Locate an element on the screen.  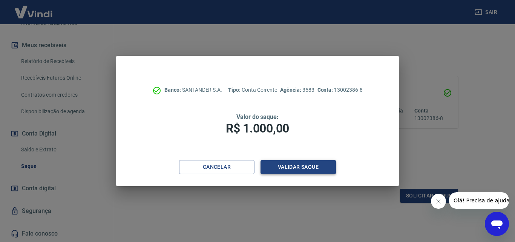
span: R$ 1.000,00 is located at coordinates (257, 128).